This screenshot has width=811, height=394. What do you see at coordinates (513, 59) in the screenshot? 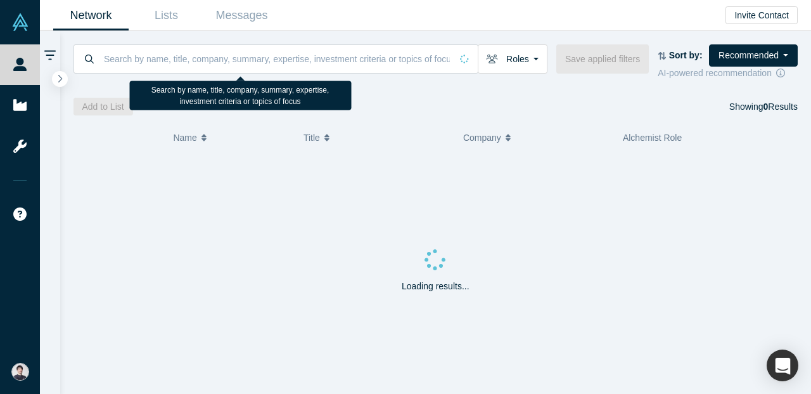
I see `button: Roles` at bounding box center [513, 59].